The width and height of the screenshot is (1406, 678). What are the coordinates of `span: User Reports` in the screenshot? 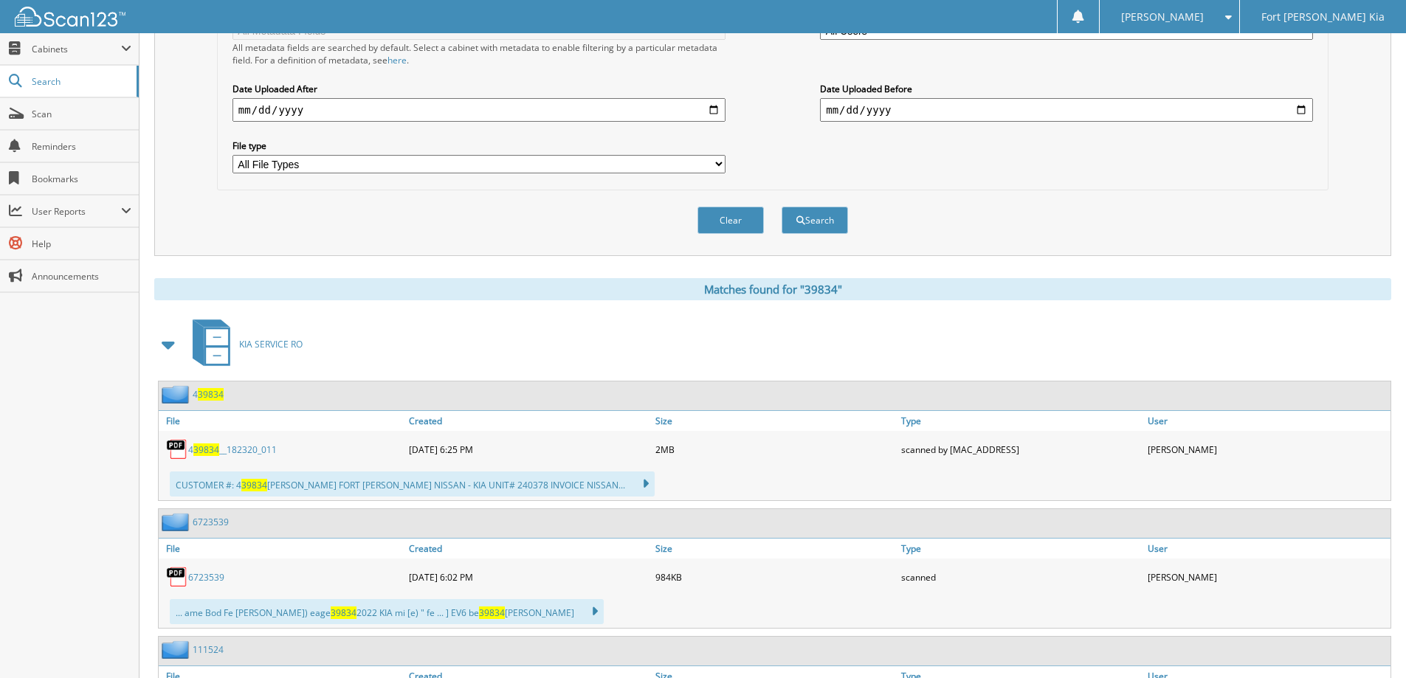 It's located at (76, 211).